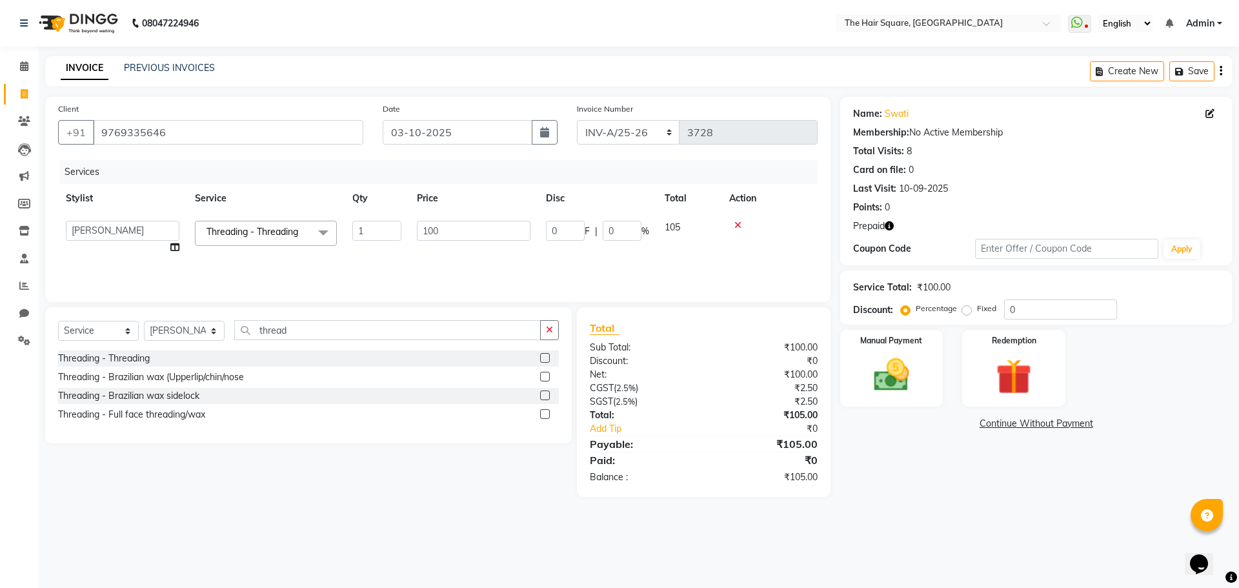  I want to click on div: Paid:, so click(642, 460).